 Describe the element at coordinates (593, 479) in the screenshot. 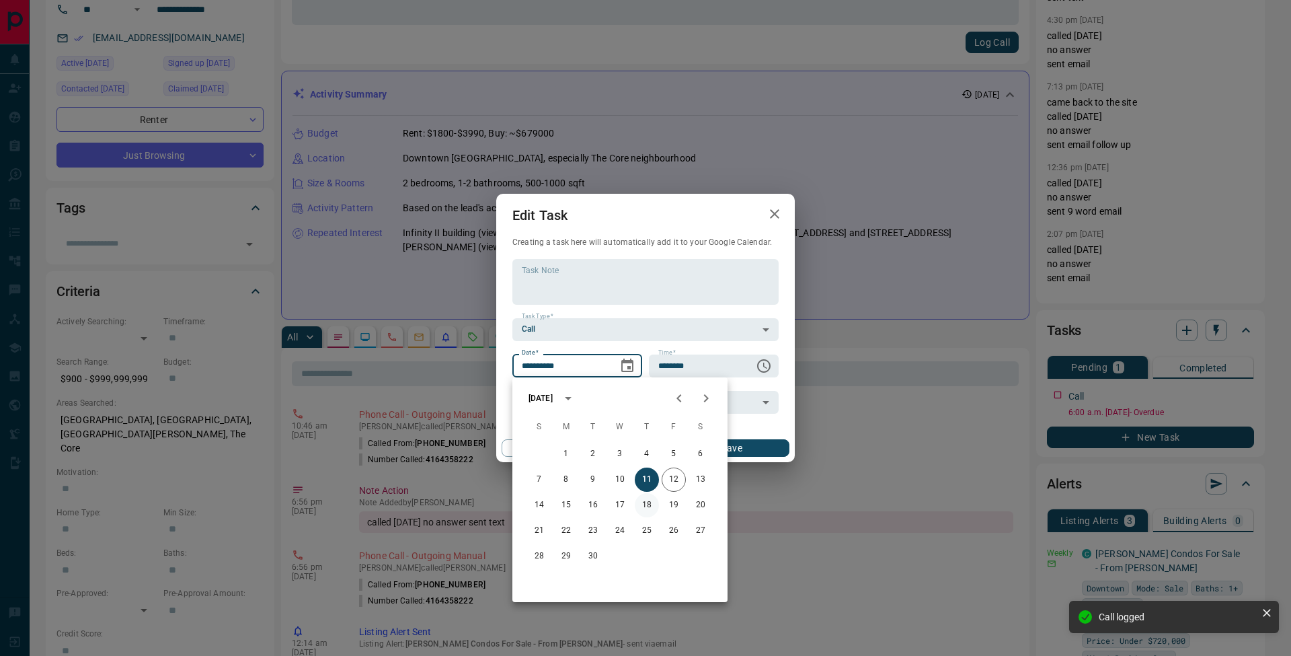

I see `button: 9` at that location.